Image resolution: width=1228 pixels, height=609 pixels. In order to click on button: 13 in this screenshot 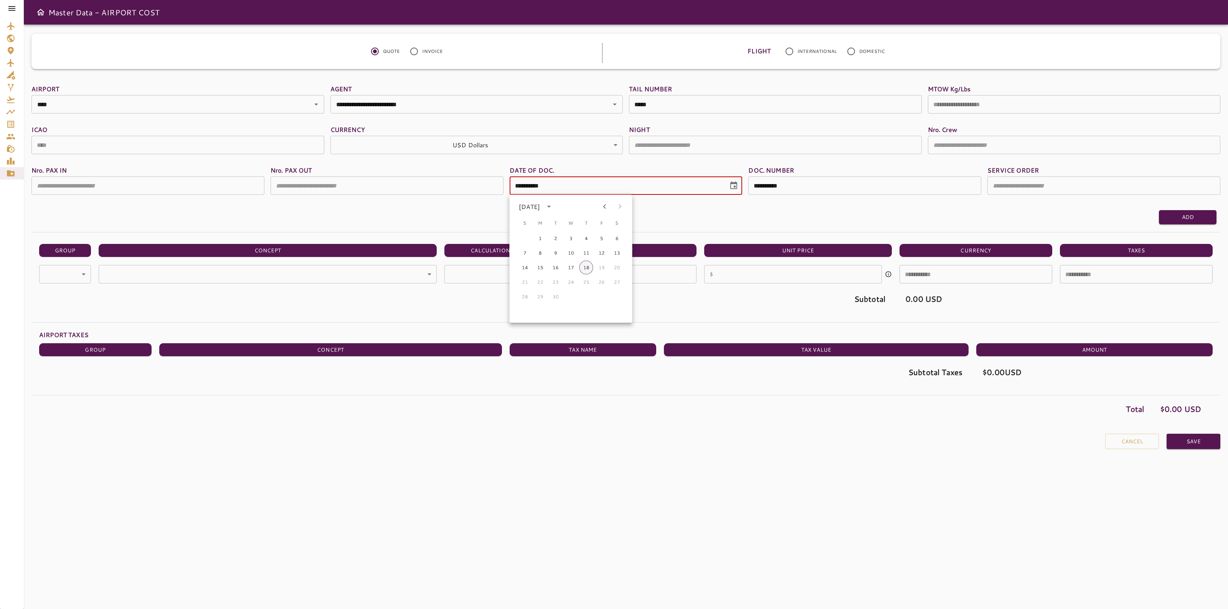, I will do `click(617, 253)`.